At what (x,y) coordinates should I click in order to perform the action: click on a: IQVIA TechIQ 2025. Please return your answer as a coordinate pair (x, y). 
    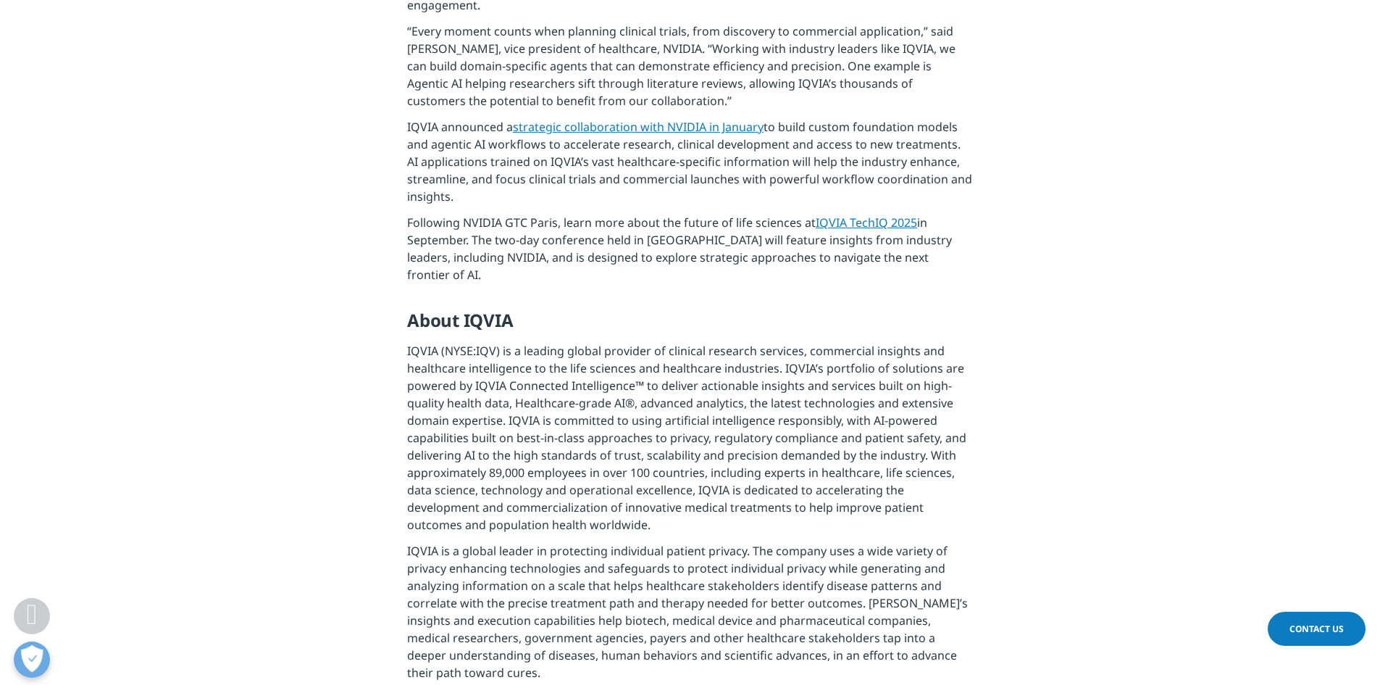
    Looking at the image, I should click on (867, 222).